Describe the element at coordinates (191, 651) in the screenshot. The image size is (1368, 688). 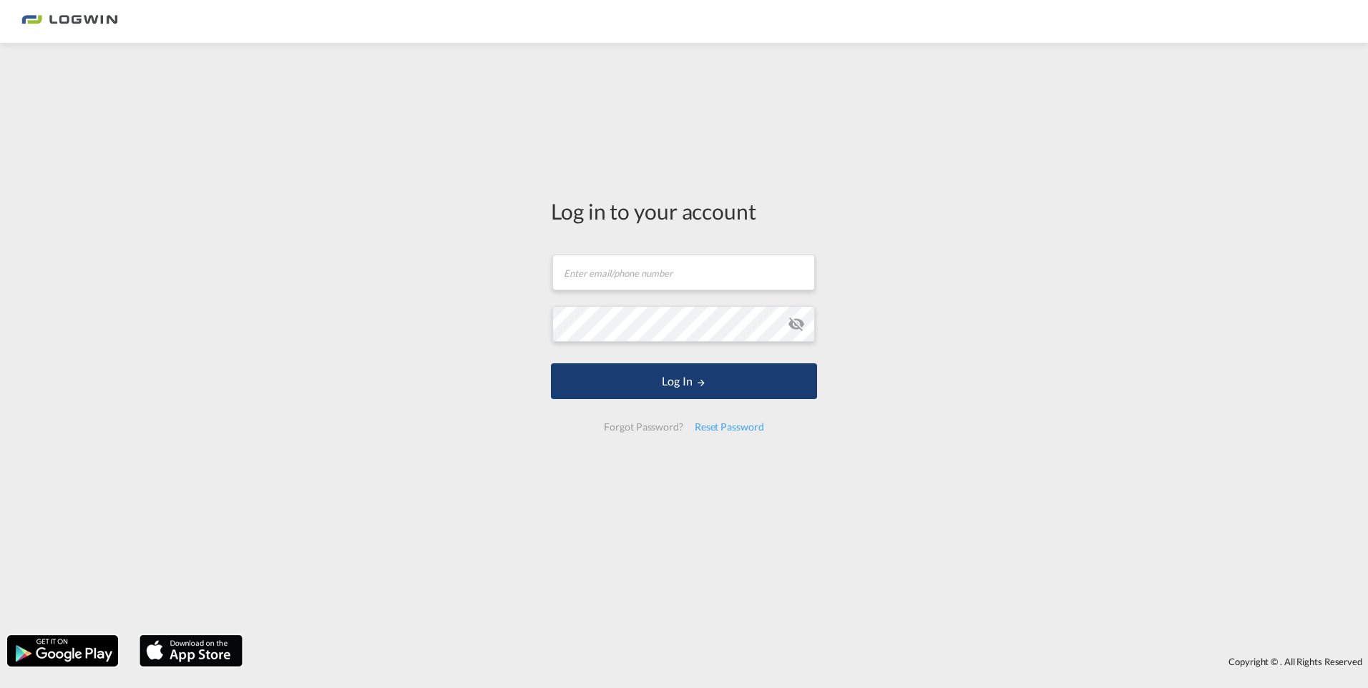
I see `img: apple.png` at that location.